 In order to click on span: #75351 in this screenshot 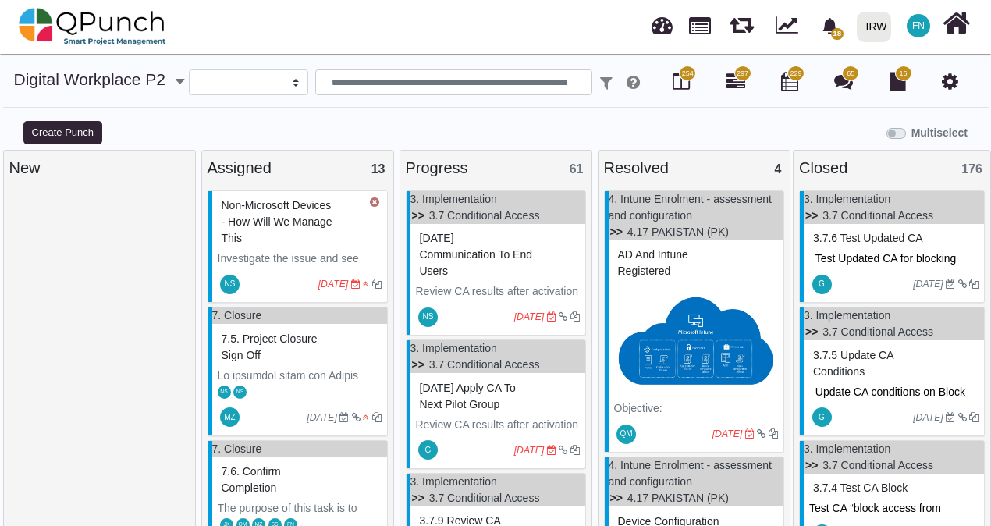, I will do `click(853, 363)`.